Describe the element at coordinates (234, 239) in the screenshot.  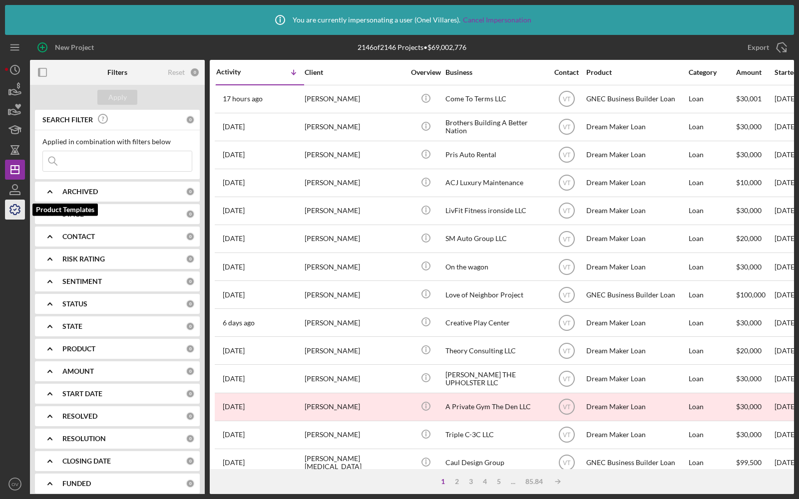
I see `time: 2025-08-18 14:13` at that location.